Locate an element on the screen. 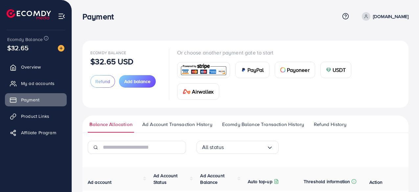 This screenshot has width=419, height=192. span: Ad account is located at coordinates (100, 182).